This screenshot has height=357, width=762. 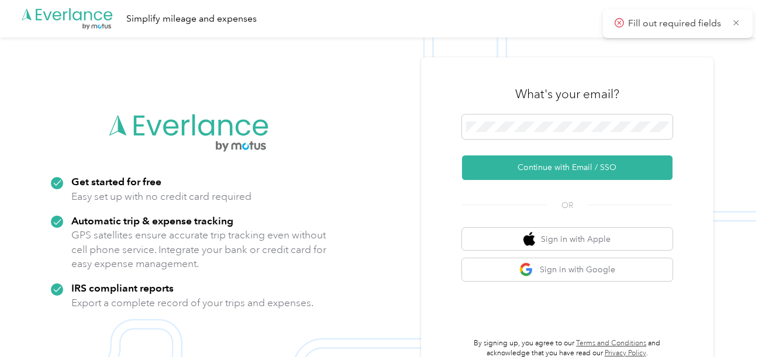 I want to click on img: google logo, so click(x=526, y=270).